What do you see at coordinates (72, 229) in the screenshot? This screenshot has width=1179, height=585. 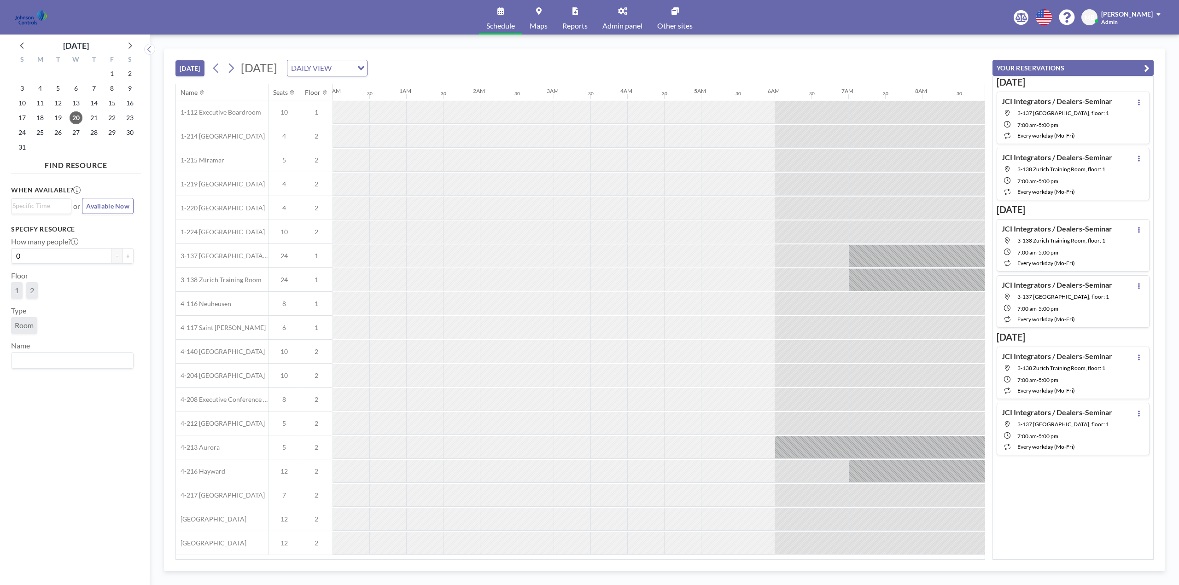 I see `h3: Specify resource` at bounding box center [72, 229].